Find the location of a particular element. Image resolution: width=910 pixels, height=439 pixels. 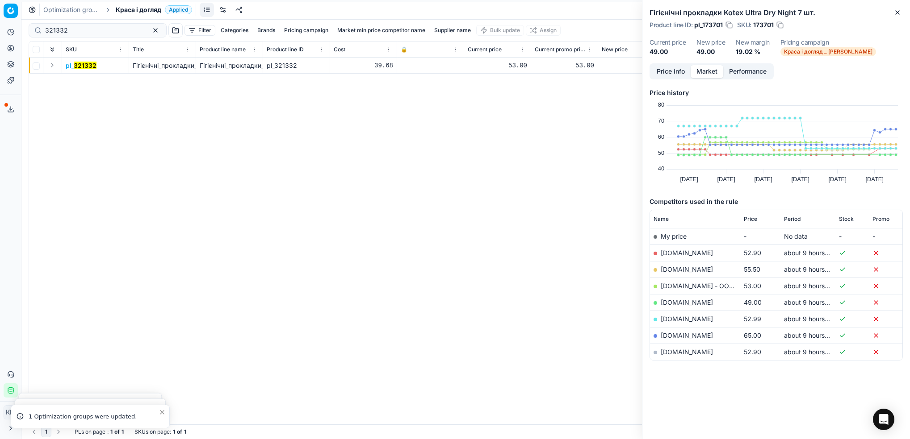

button: КM is located at coordinates (11, 413).